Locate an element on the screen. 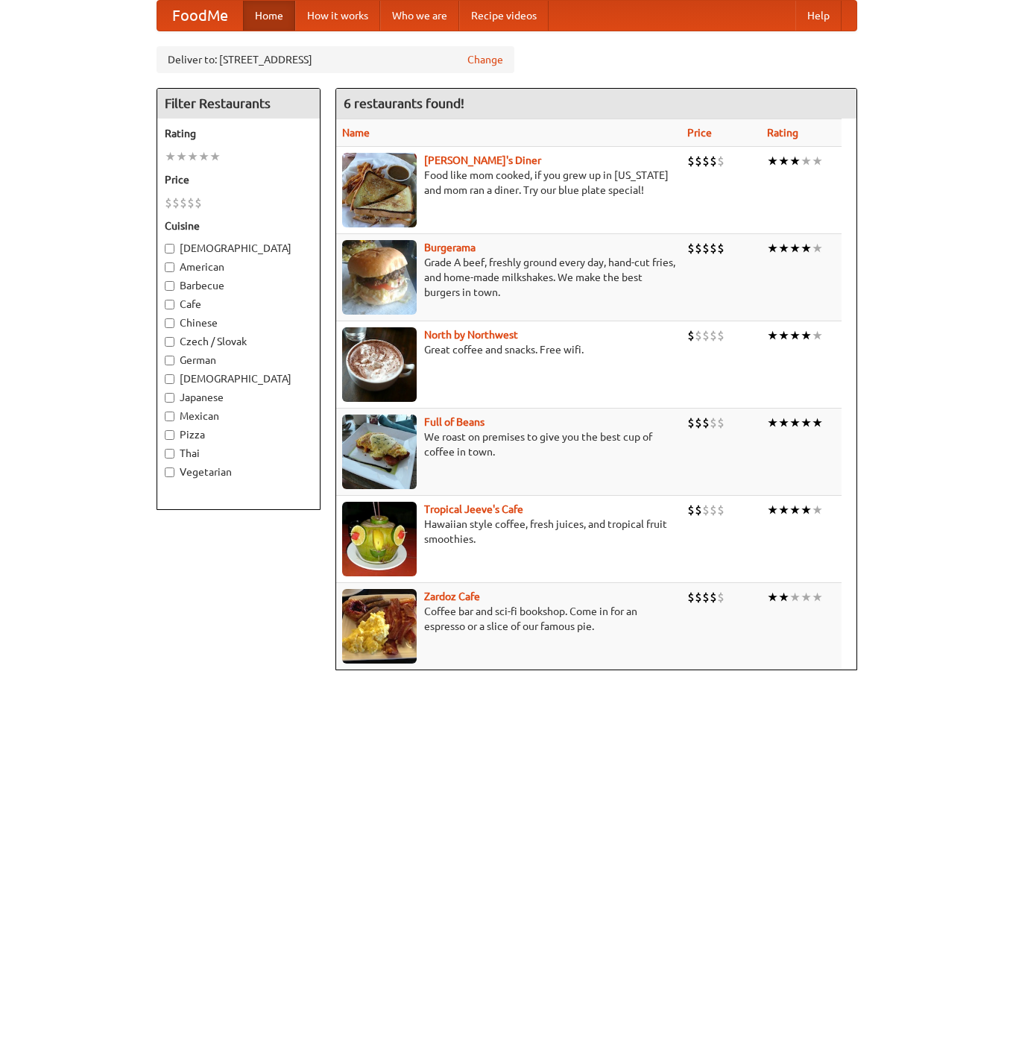 The image size is (1013, 1055). h4: Filter Restaurants is located at coordinates (238, 104).